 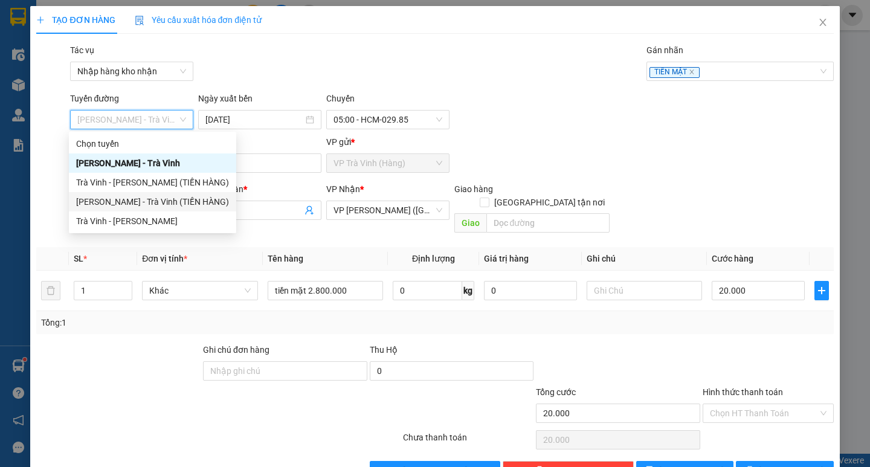 I want to click on span: KO BAO HƯ BỂ, so click(x=100, y=95).